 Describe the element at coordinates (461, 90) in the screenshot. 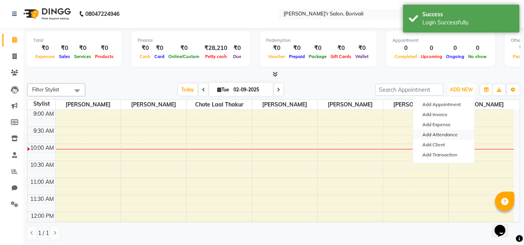

I see `button: ADD NEW` at that location.